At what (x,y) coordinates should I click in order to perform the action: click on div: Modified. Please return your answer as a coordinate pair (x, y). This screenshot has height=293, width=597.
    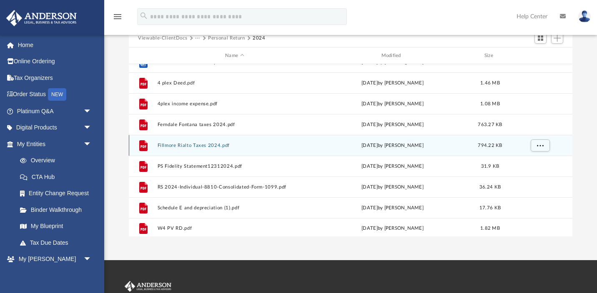
    Looking at the image, I should click on (392, 56).